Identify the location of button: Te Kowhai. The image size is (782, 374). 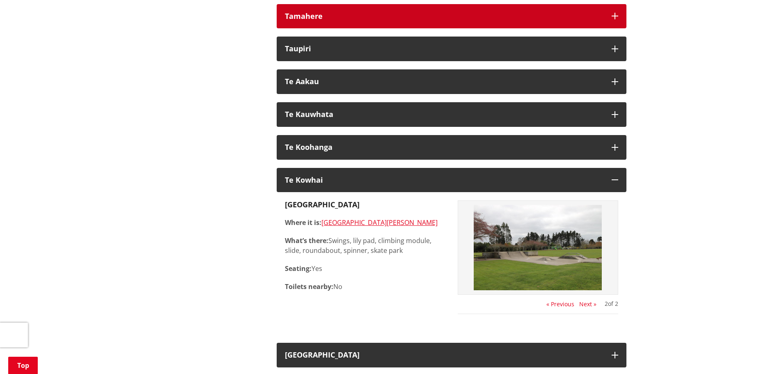
(452, 180).